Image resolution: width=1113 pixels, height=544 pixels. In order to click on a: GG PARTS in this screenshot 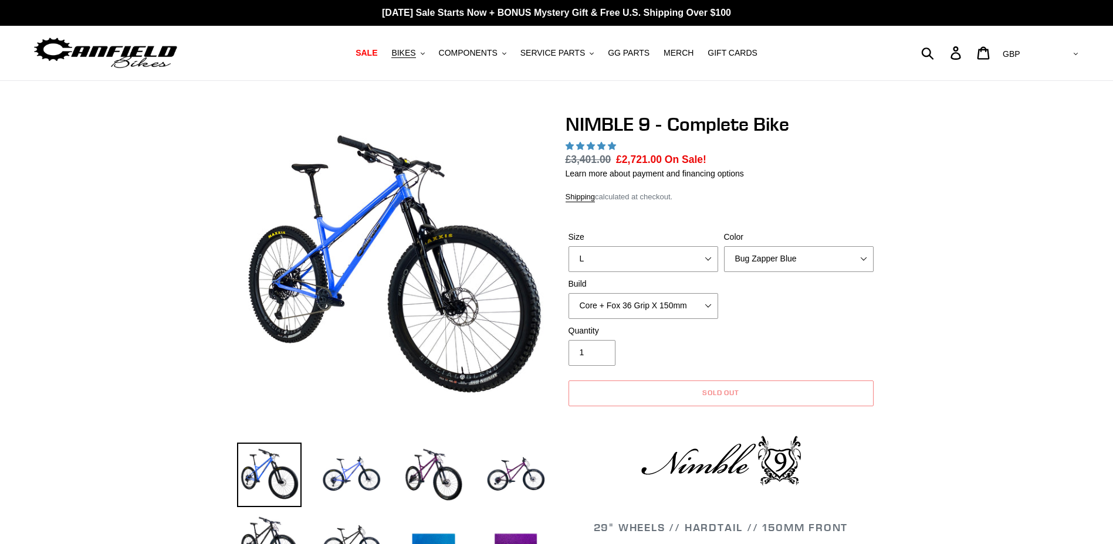, I will do `click(628, 53)`.